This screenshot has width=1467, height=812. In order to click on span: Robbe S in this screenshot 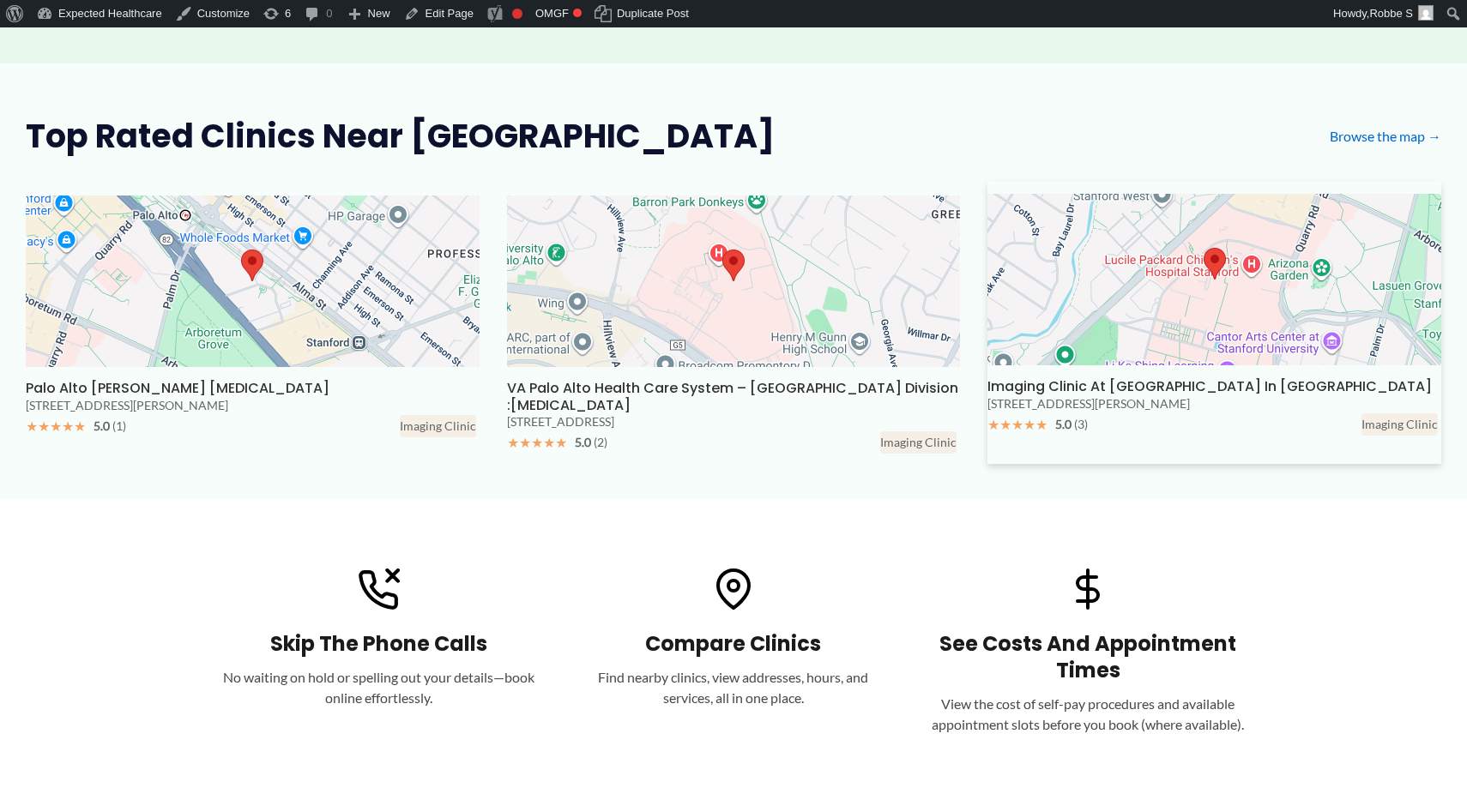, I will do `click(1391, 13)`.